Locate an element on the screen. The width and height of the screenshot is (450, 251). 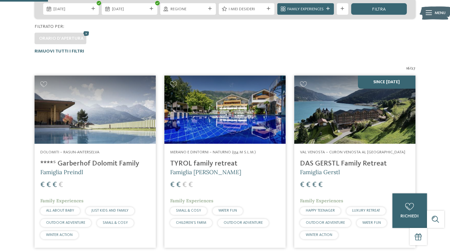
span: Filtrato per: is located at coordinates (49, 27).